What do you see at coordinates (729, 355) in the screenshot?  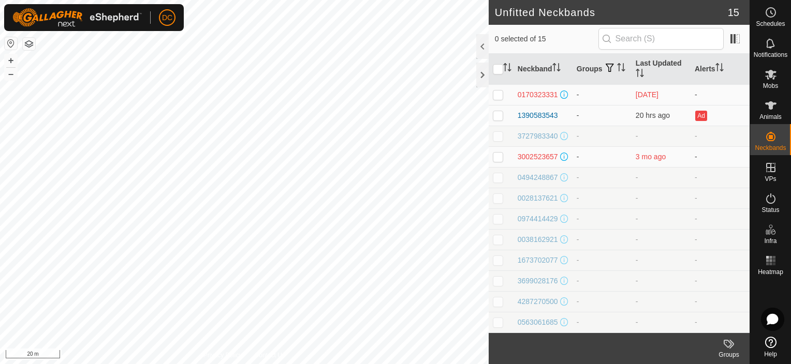 I see `div: Groups` at bounding box center [729, 355].